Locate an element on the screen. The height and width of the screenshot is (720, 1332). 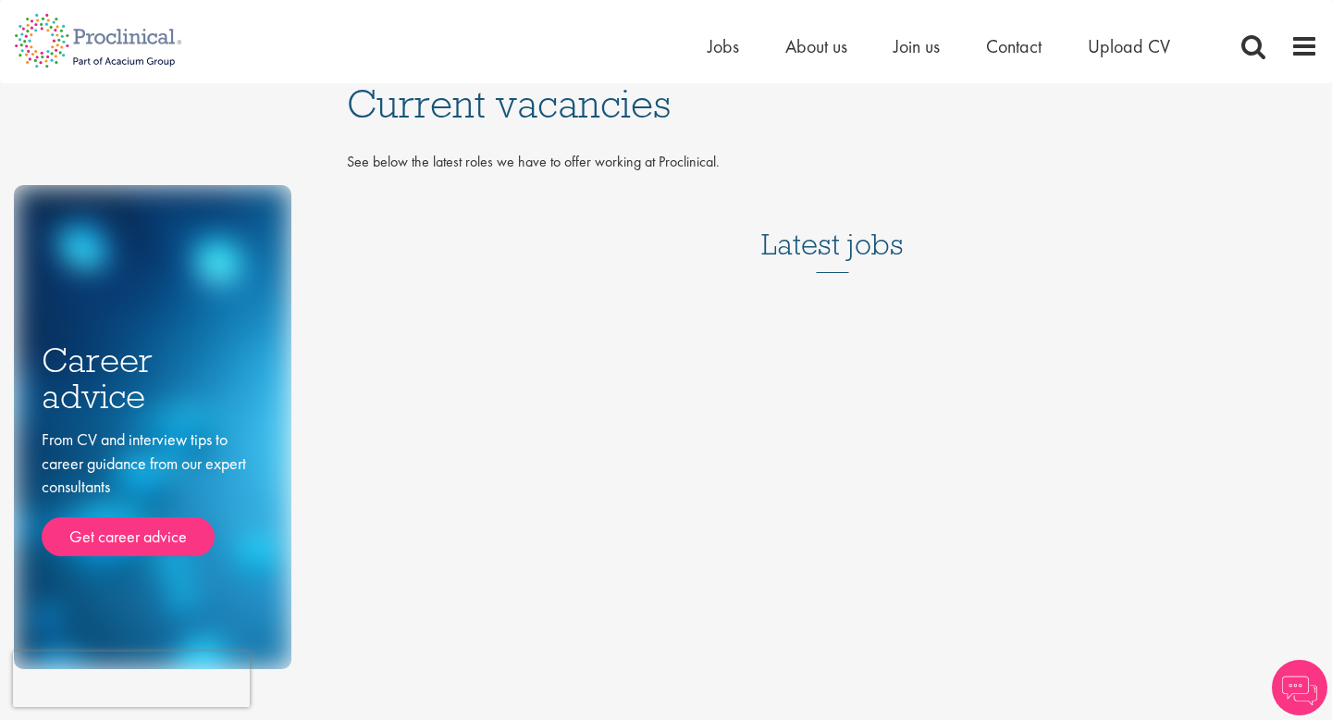
span: Join us is located at coordinates (917, 46).